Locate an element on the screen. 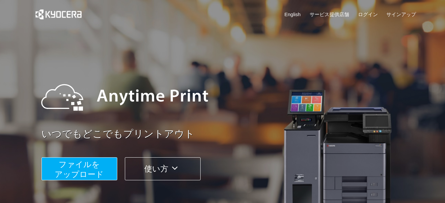 This screenshot has height=203, width=445. a: English is located at coordinates (293, 14).